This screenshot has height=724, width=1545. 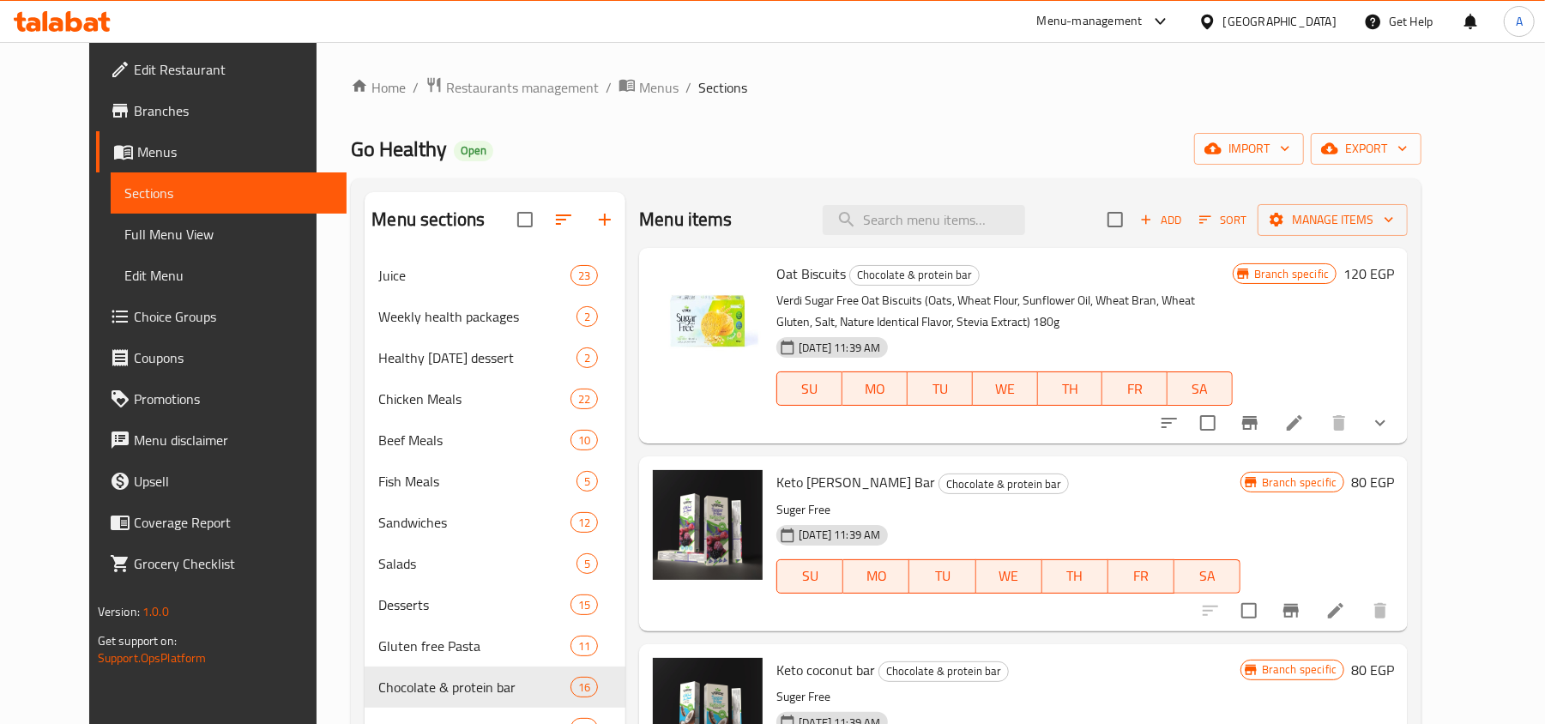 I want to click on span: Gluten free Pasta, so click(x=474, y=646).